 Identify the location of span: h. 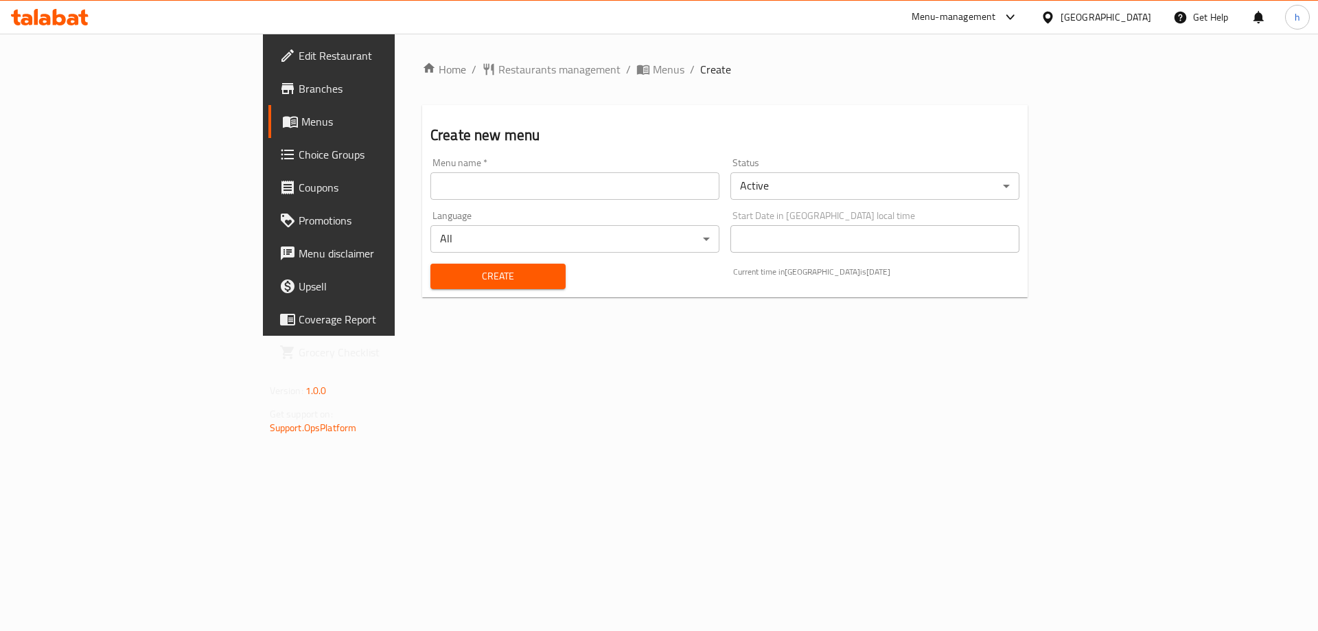
(1297, 17).